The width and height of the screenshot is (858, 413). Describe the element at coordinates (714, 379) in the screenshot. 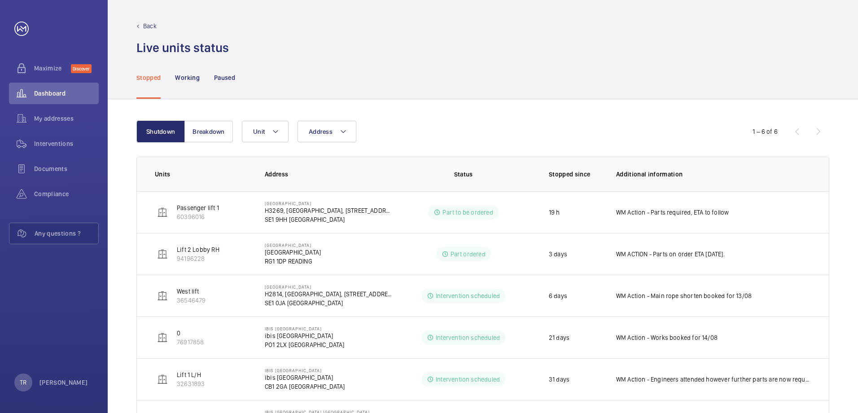

I see `p: WM Action - Engineers attended however further parts are now required. ETA TBC` at that location.